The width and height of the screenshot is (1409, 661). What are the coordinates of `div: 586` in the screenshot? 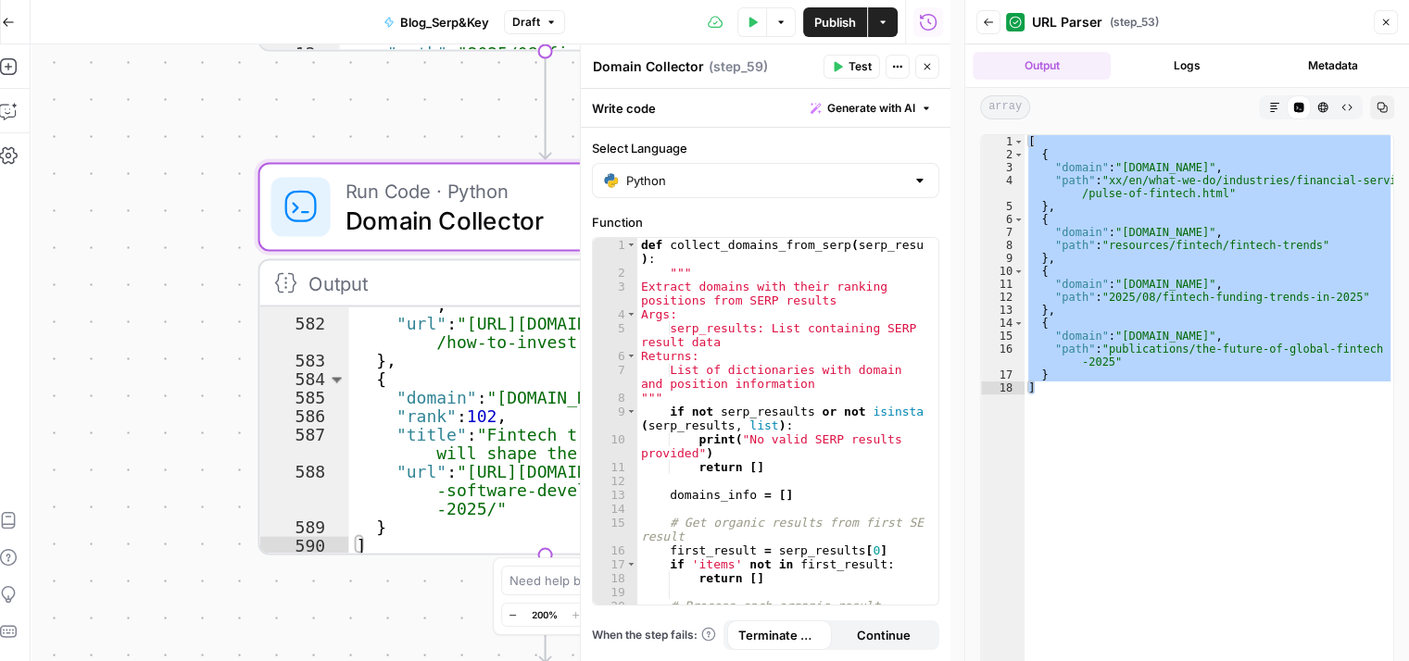 It's located at (305, 417).